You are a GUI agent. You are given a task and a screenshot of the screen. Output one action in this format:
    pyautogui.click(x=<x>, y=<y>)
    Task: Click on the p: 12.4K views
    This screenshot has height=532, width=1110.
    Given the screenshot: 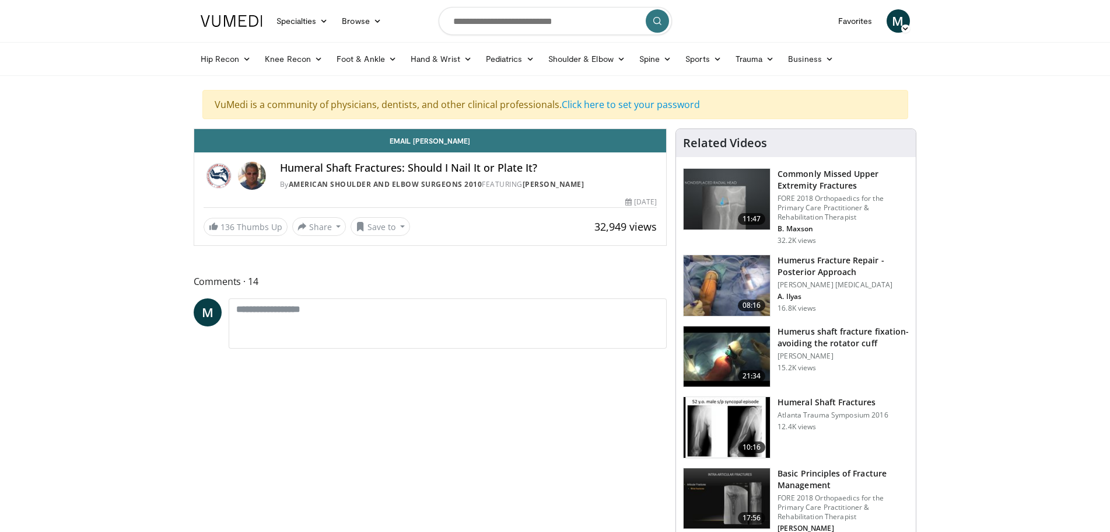 What is the action you would take?
    pyautogui.click(x=797, y=427)
    